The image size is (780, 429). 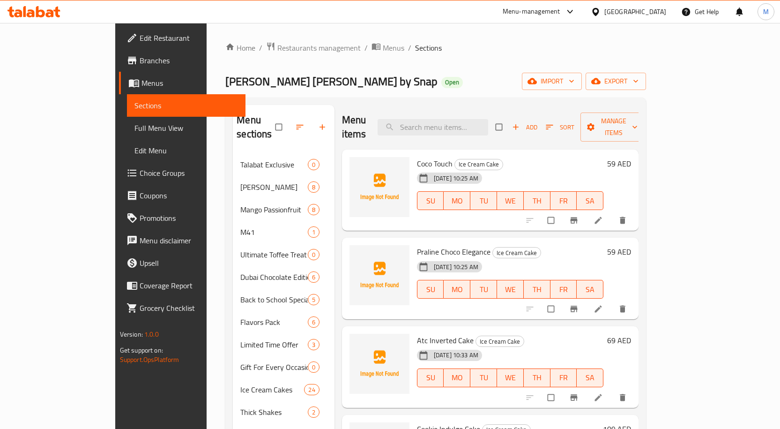 I want to click on div: Ice Cream Cake, so click(x=479, y=164).